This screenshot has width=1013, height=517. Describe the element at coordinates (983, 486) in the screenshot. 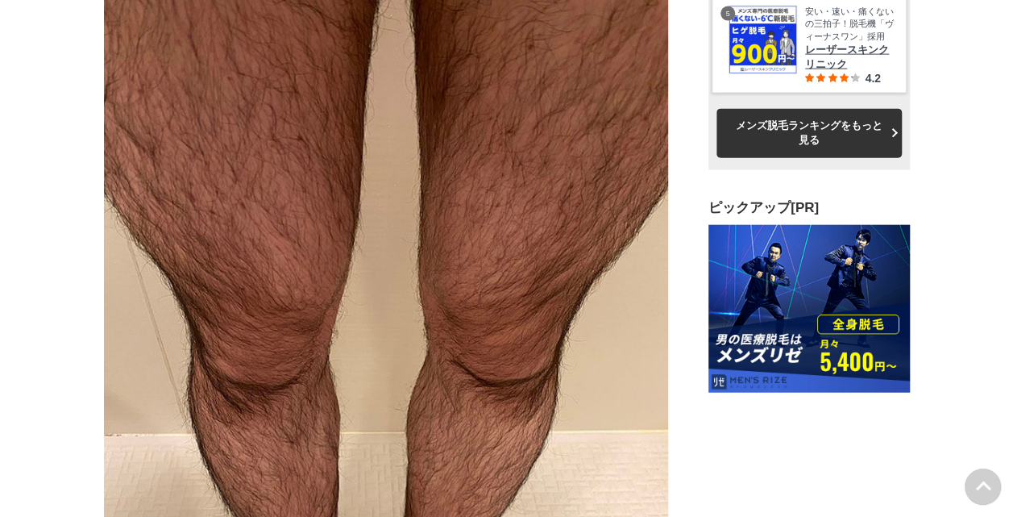

I see `img: PAGE UP` at that location.